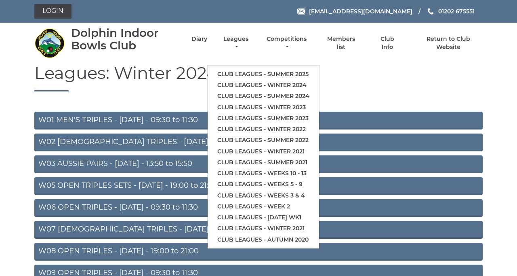  I want to click on a: Club leagues - Summer 2025, so click(263, 74).